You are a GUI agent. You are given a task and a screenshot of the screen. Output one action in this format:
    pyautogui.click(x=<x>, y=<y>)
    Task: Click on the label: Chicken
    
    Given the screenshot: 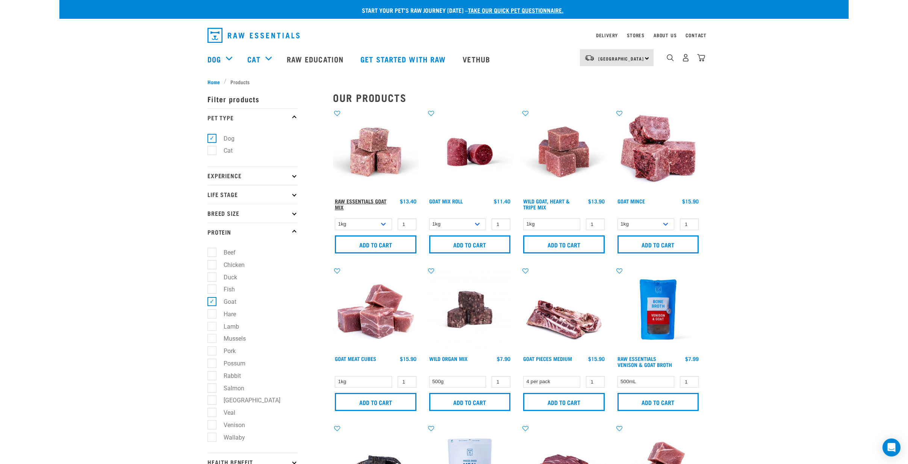 What is the action you would take?
    pyautogui.click(x=230, y=265)
    